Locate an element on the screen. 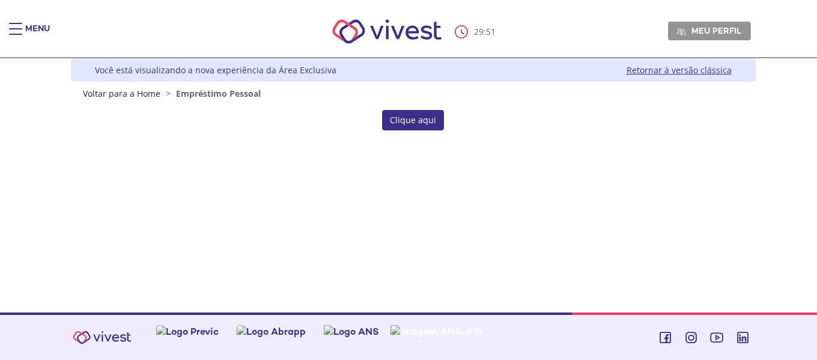 Image resolution: width=817 pixels, height=360 pixels. a: Voltar para a Home is located at coordinates (121, 93).